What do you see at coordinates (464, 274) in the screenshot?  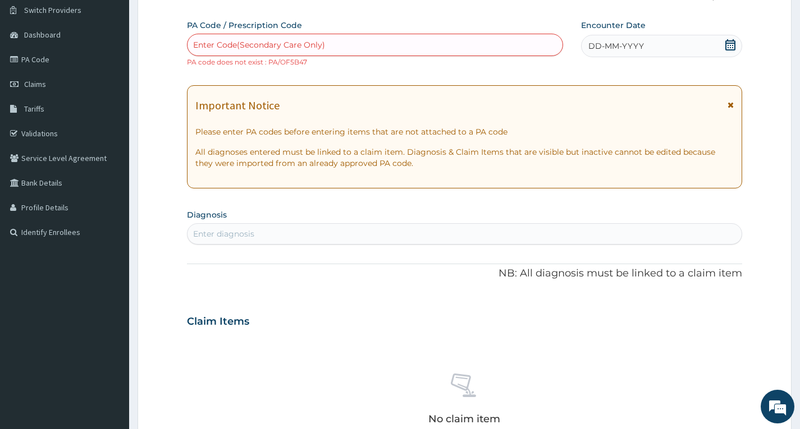 I see `p: NB: All diagnosis must be linked to a claim item` at bounding box center [464, 274].